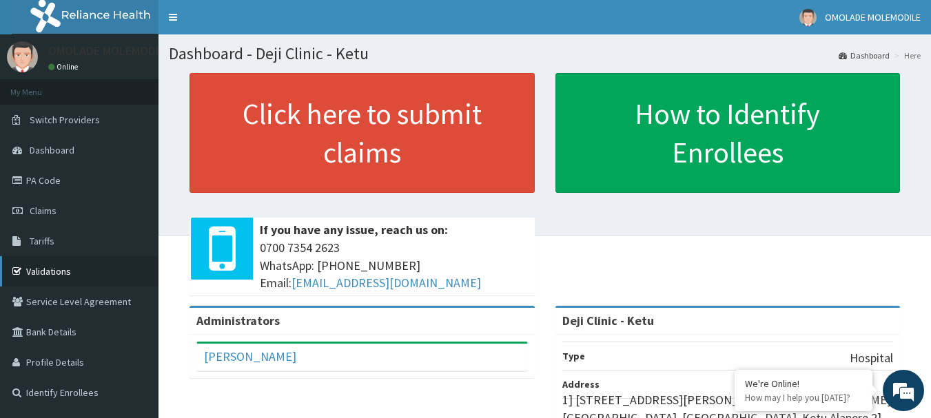 The width and height of the screenshot is (931, 418). What do you see at coordinates (152, 86) in the screenshot?
I see `div: Chat with us now` at bounding box center [152, 86].